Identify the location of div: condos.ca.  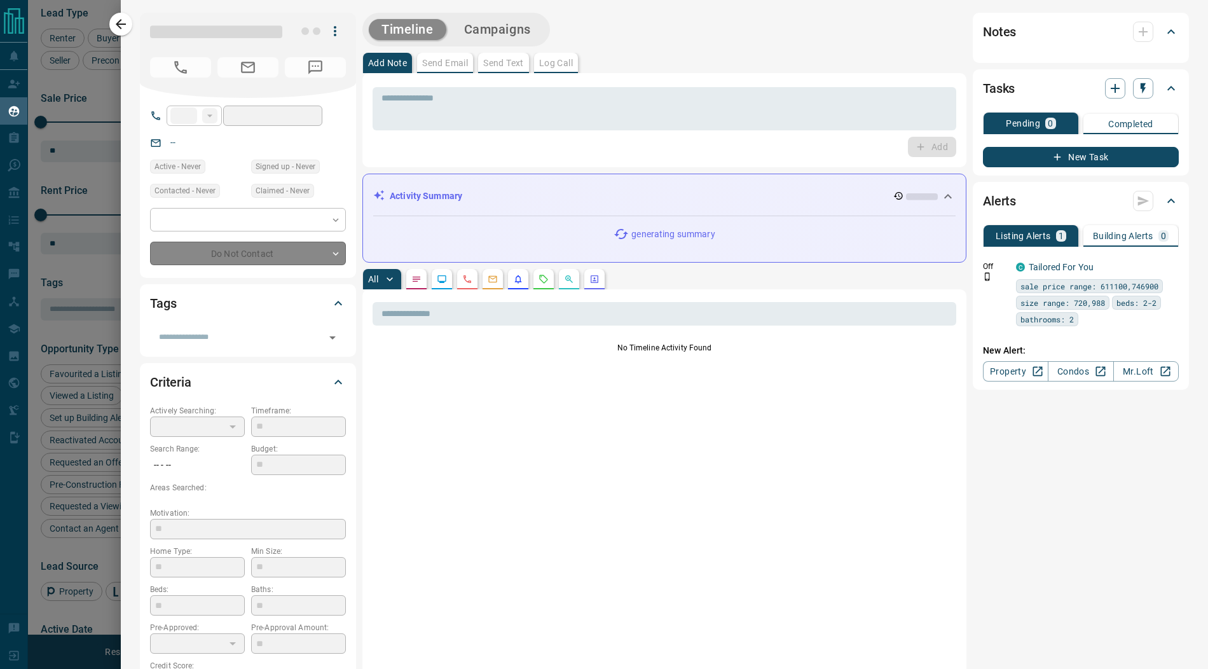
(1021, 267).